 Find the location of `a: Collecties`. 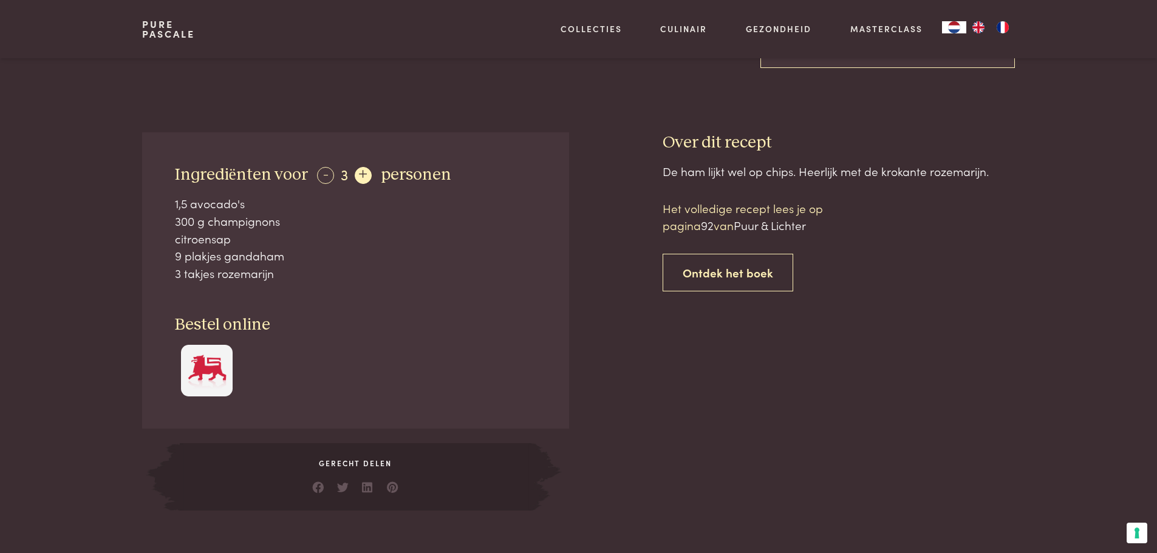

a: Collecties is located at coordinates (591, 29).